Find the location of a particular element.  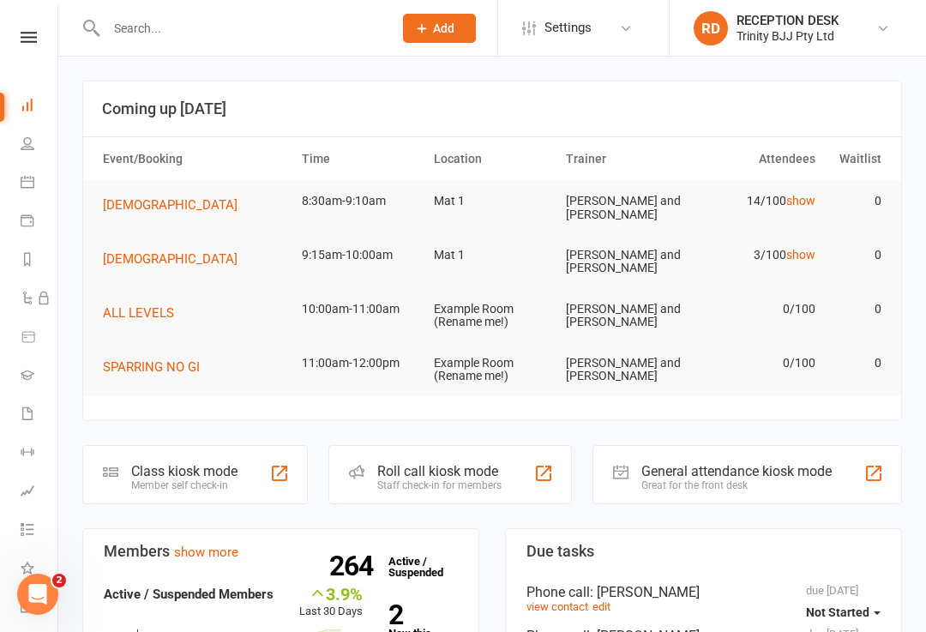

th: Location is located at coordinates (492, 159).